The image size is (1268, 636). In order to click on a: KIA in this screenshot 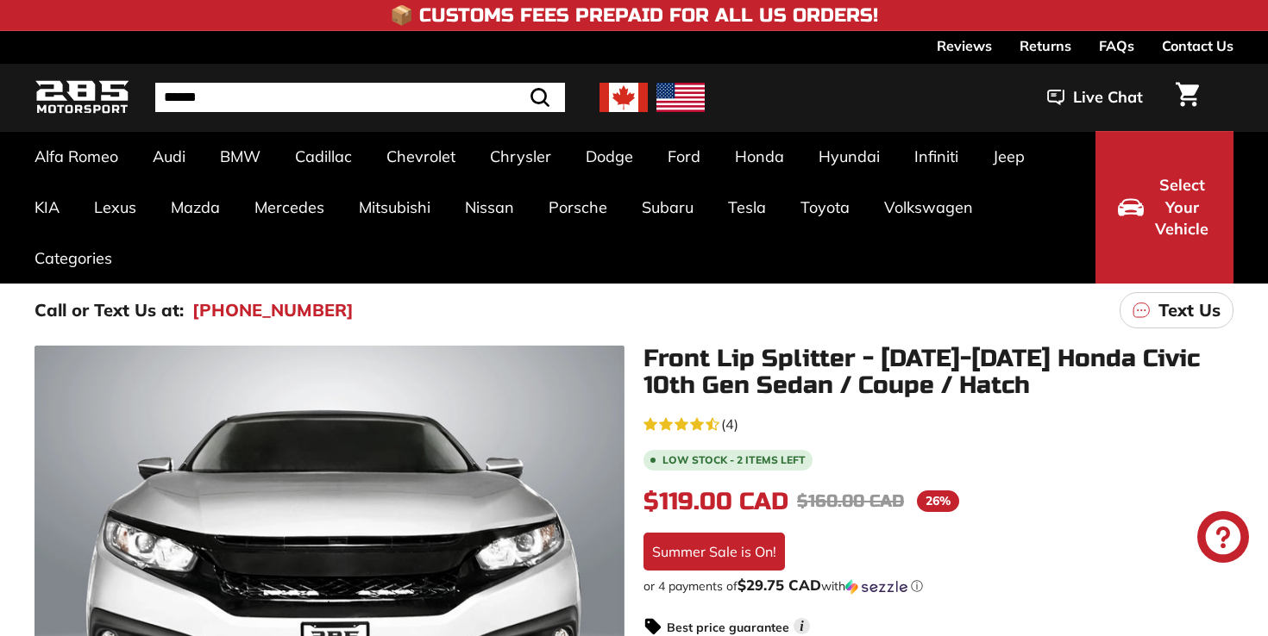, I will do `click(47, 207)`.